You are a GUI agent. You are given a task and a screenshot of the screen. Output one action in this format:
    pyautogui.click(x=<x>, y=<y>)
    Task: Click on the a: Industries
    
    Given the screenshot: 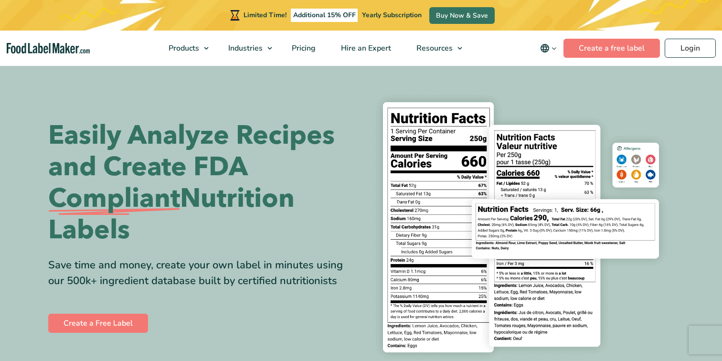 What is the action you would take?
    pyautogui.click(x=246, y=48)
    